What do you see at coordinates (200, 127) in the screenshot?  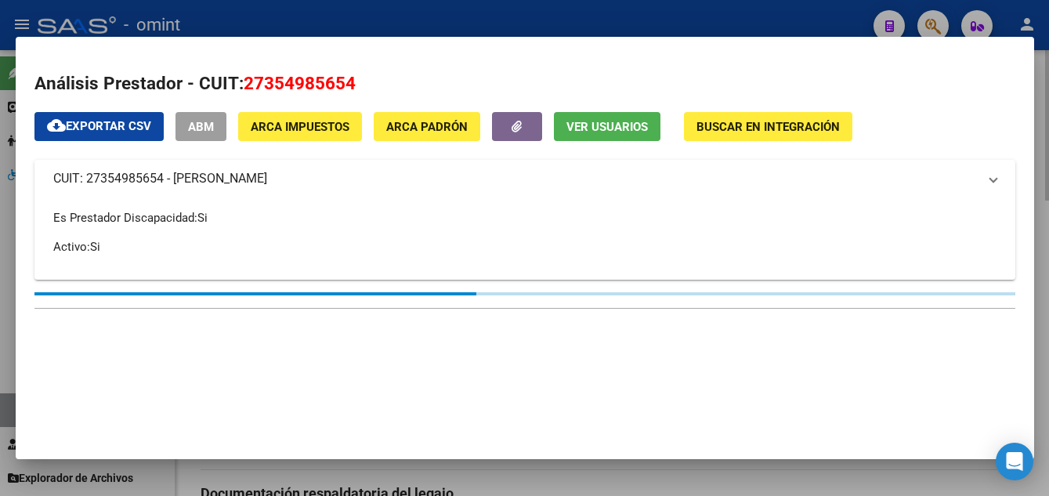 I see `span: ABM` at bounding box center [200, 127].